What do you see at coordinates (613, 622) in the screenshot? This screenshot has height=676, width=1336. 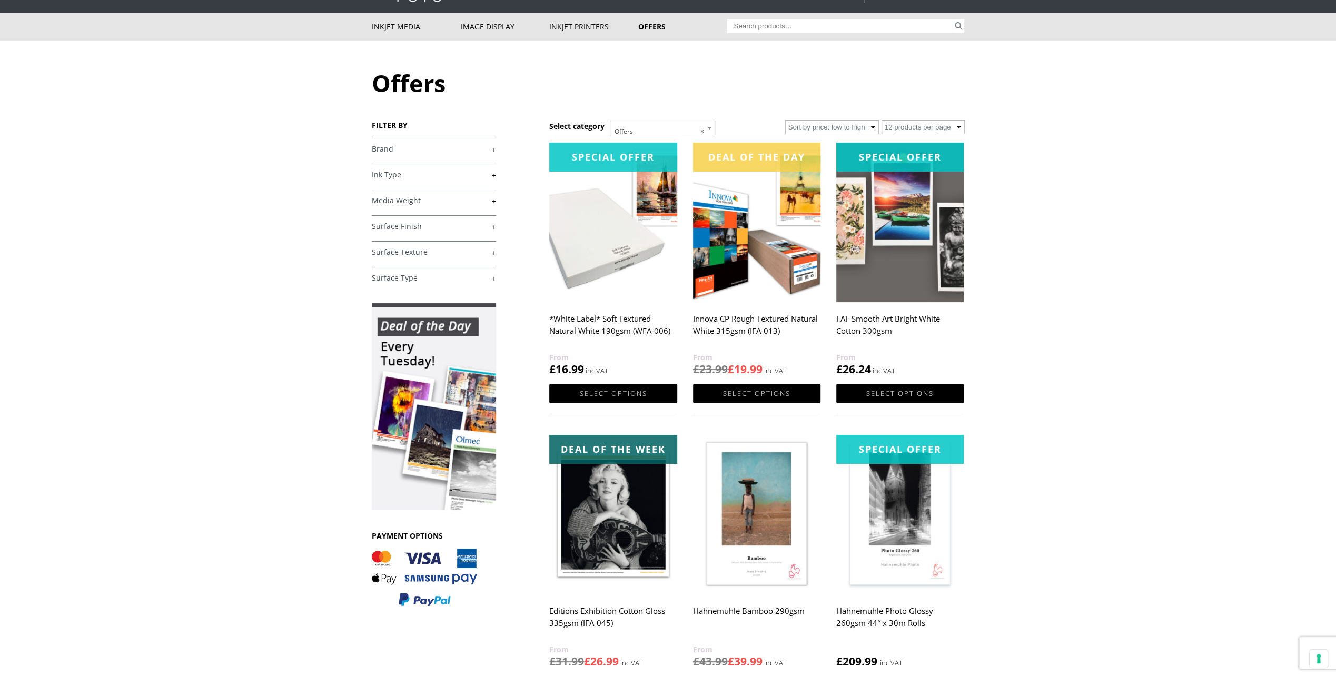 I see `h2: Editions Exhibition Cotton Gloss 335gsm (IFA-045)` at bounding box center [613, 622].